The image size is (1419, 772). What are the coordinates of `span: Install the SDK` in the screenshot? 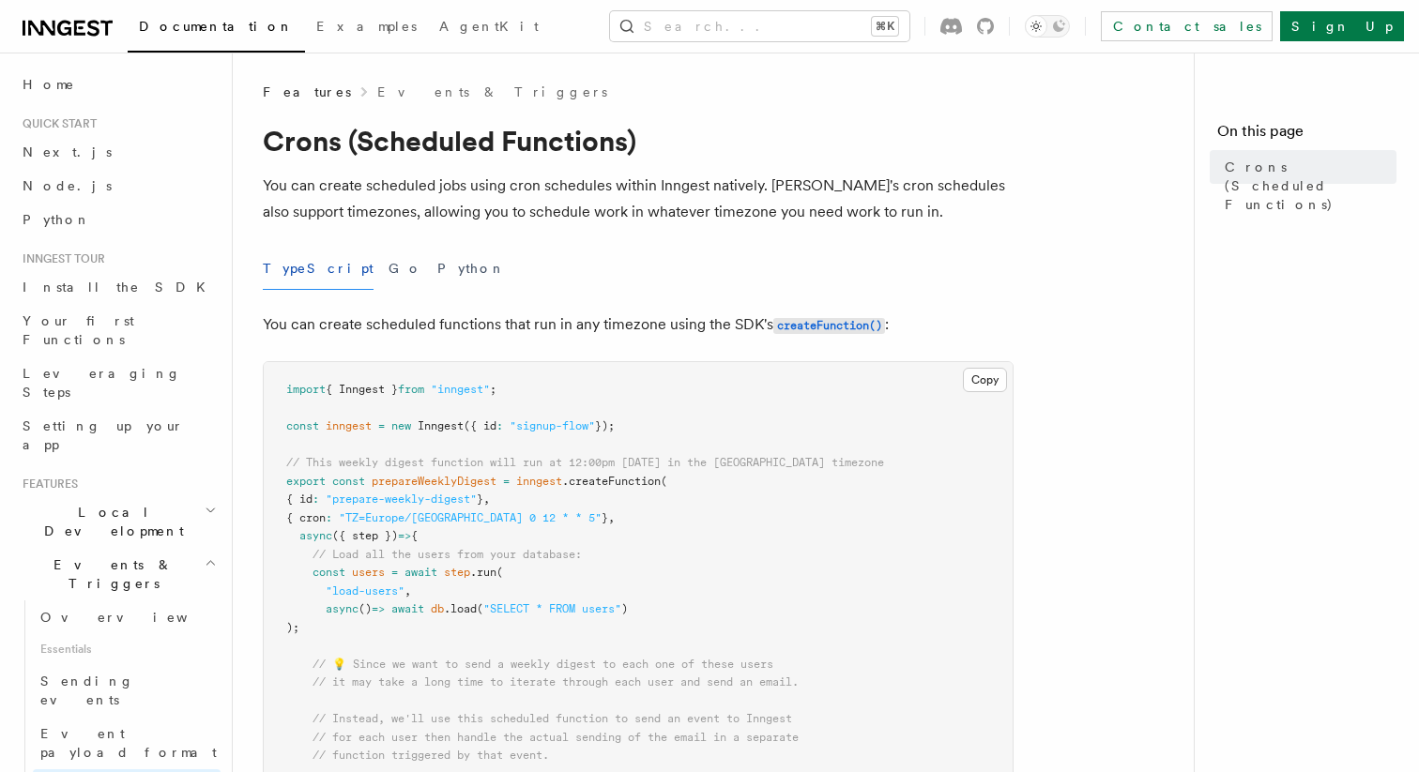 It's located at (119, 287).